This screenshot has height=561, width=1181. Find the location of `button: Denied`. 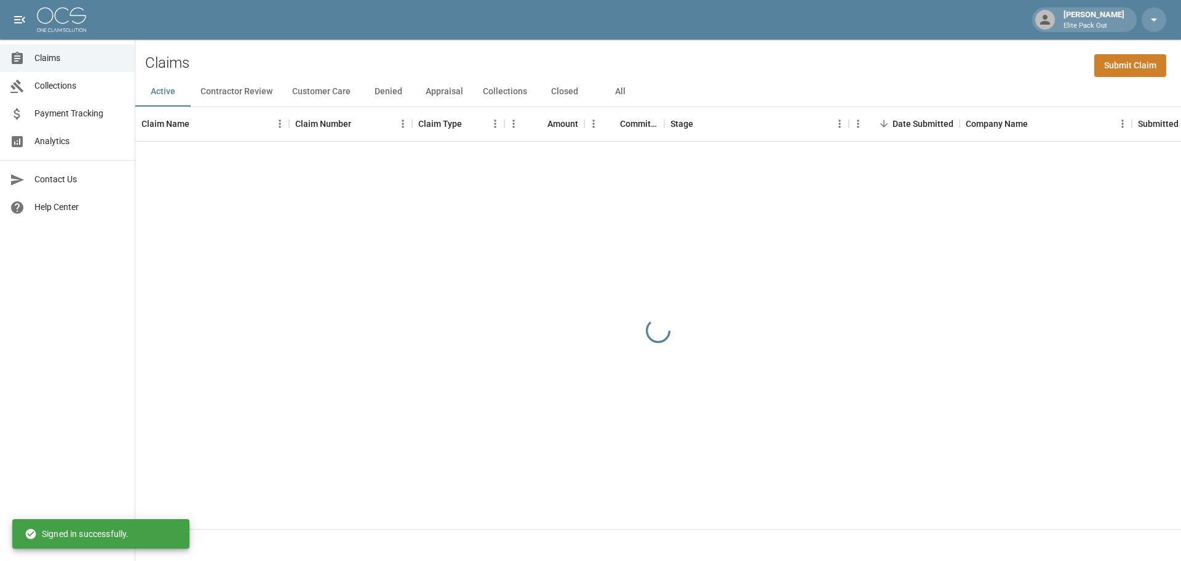

button: Denied is located at coordinates (388, 92).